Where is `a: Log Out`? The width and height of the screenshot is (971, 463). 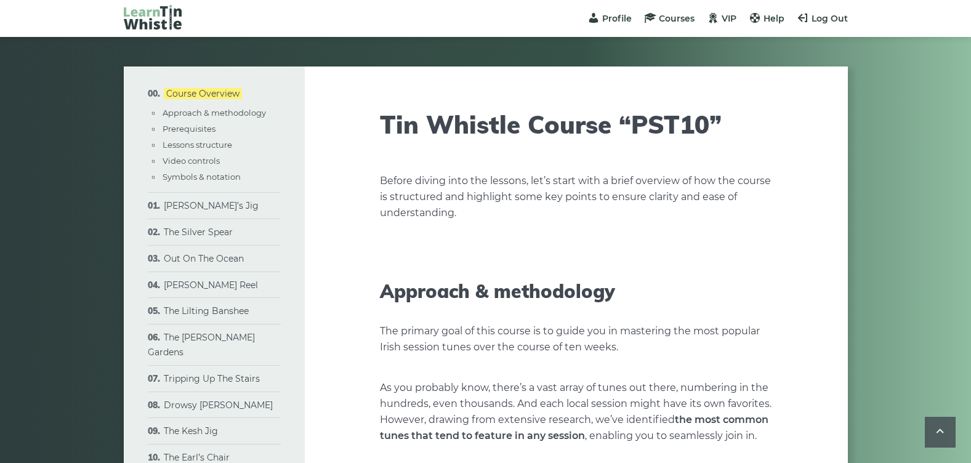
a: Log Out is located at coordinates (822, 18).